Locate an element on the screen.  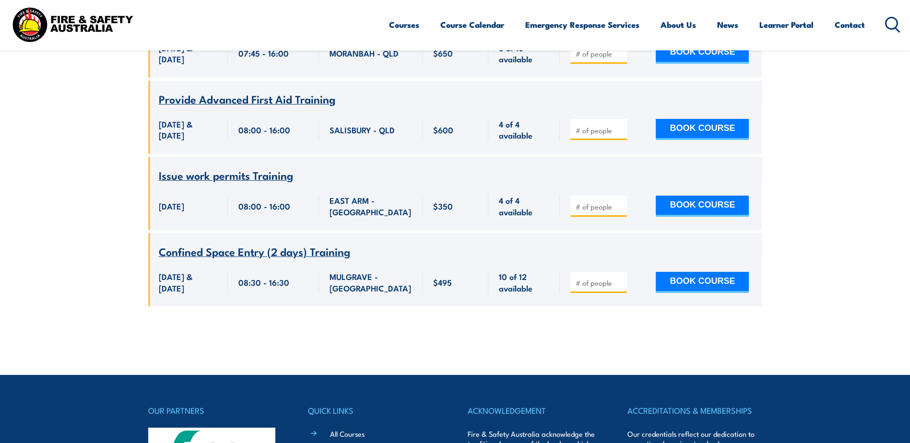
span: SALISBURY - QLD is located at coordinates (362, 130).